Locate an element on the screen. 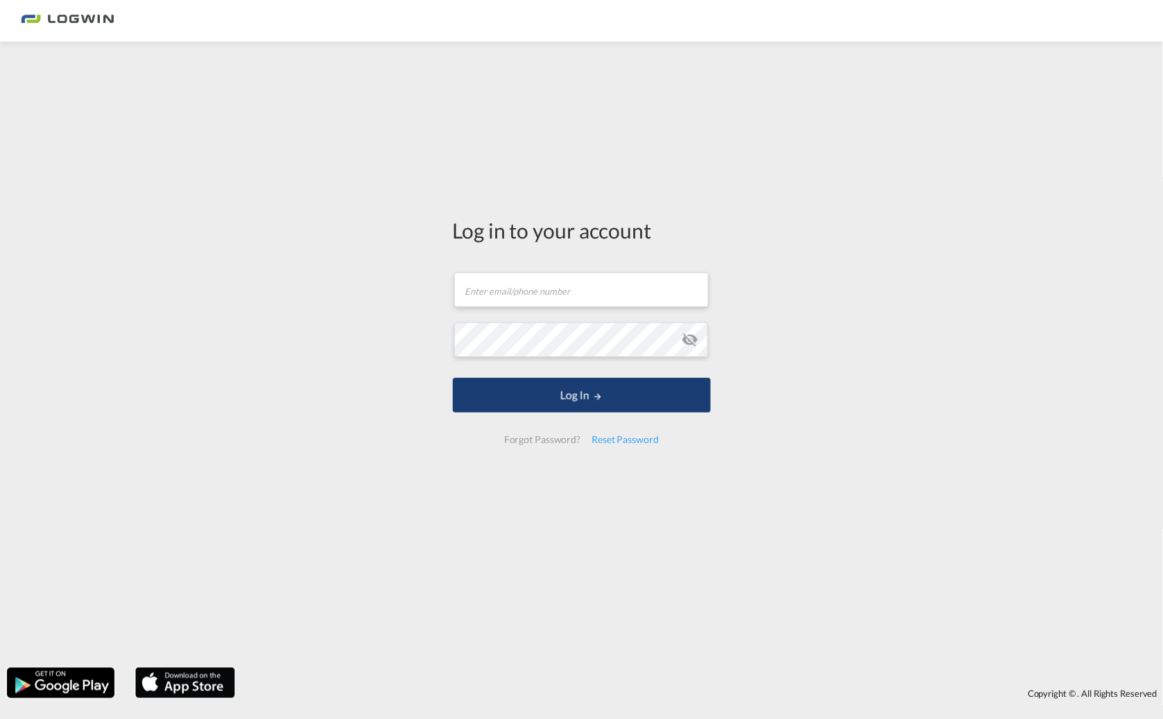 The image size is (1163, 719). img: google.png is located at coordinates (60, 683).